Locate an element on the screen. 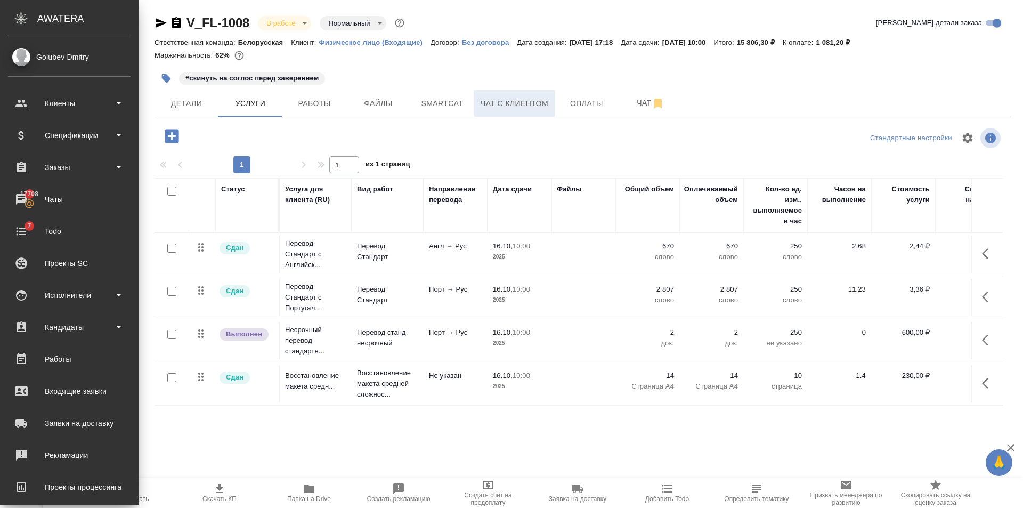 The width and height of the screenshot is (1023, 508). p: док. is located at coordinates (711, 343).